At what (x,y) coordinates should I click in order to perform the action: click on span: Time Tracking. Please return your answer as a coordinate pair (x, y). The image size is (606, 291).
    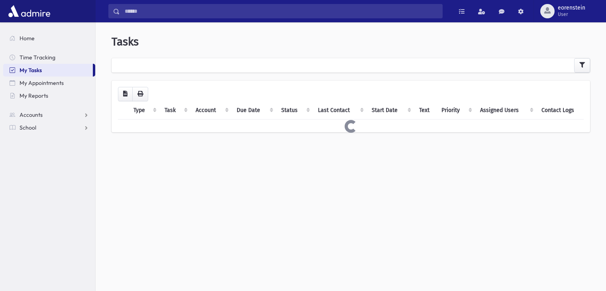
    Looking at the image, I should click on (37, 57).